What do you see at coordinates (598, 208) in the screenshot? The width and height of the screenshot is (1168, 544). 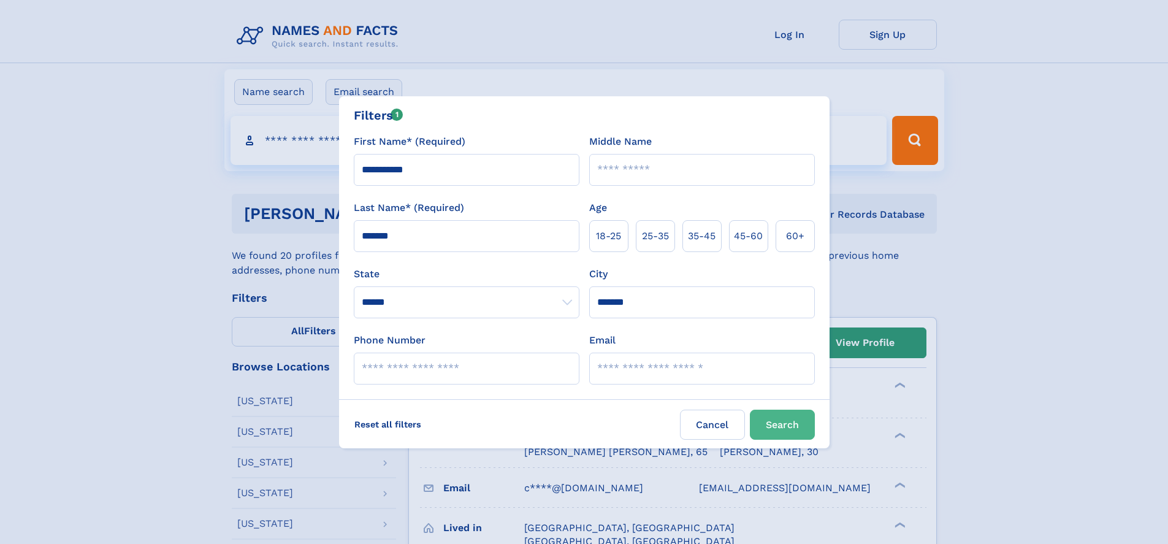 I see `label: Age` at bounding box center [598, 208].